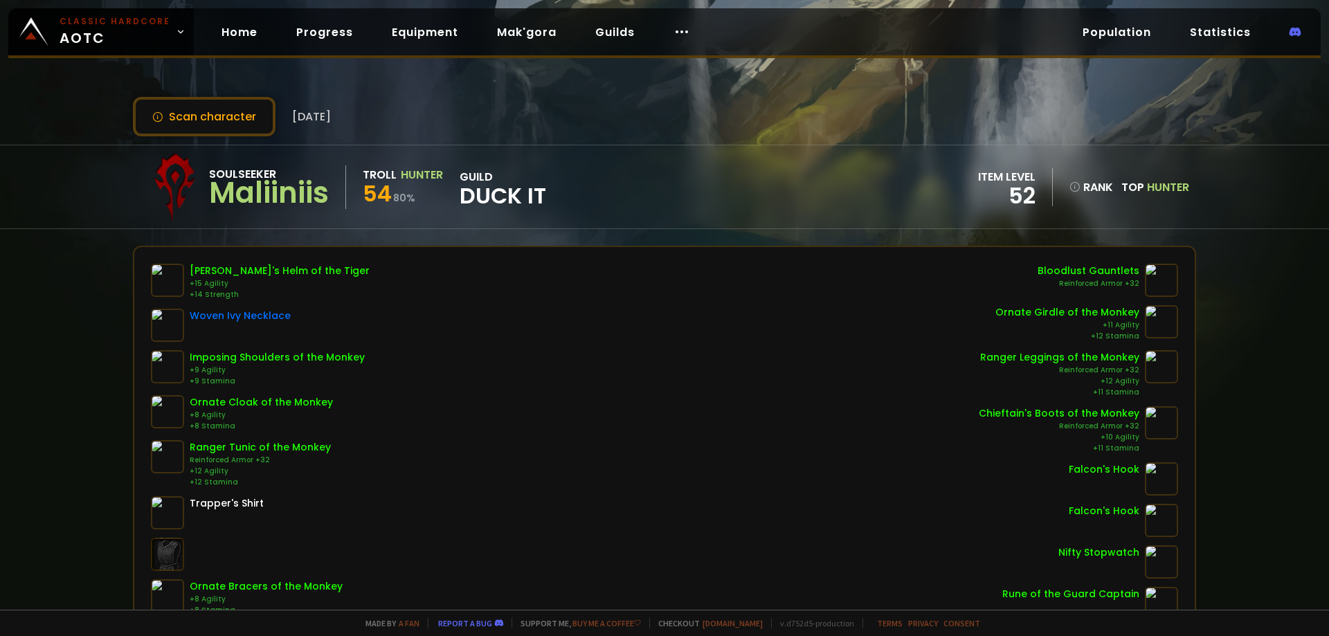  I want to click on div: Woven Ivy Necklace, so click(240, 316).